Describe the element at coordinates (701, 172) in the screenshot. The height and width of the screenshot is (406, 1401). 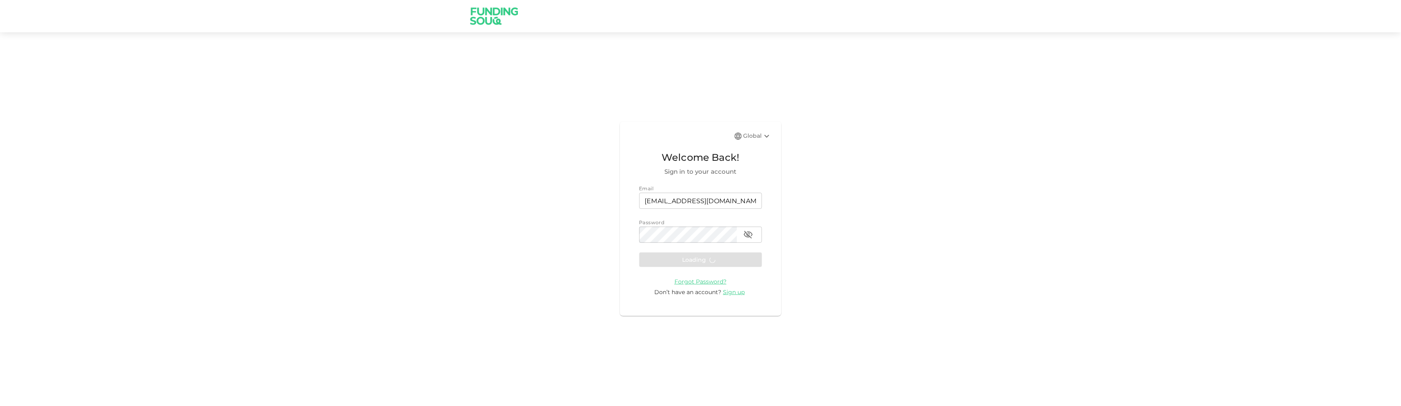
I see `span: Sign in to your account` at that location.